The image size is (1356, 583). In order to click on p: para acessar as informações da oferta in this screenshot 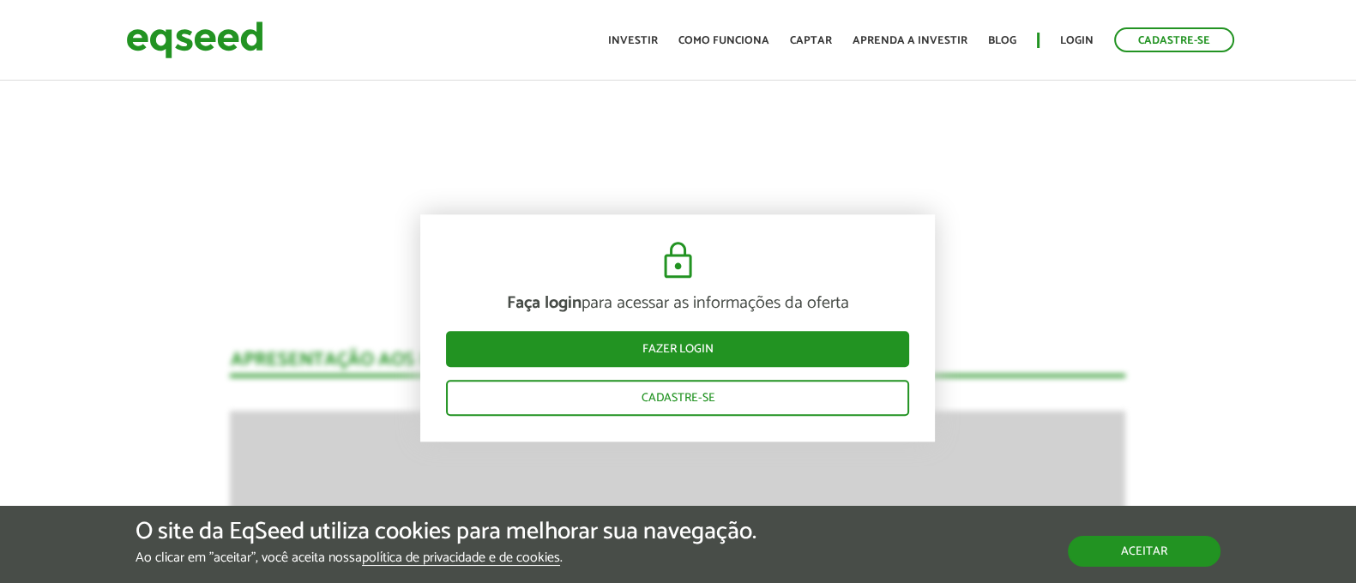, I will do `click(677, 304)`.